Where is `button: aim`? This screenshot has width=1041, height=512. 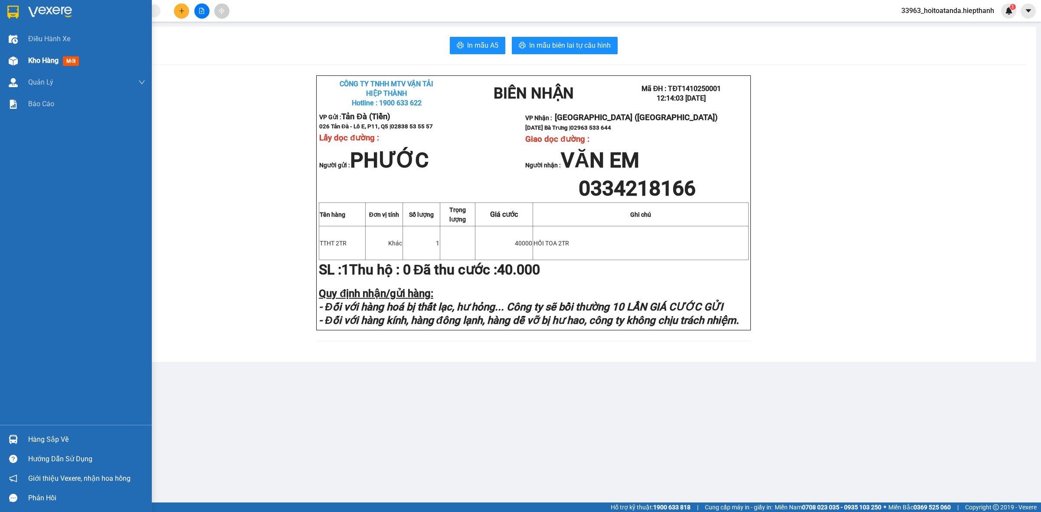 button: aim is located at coordinates (222, 11).